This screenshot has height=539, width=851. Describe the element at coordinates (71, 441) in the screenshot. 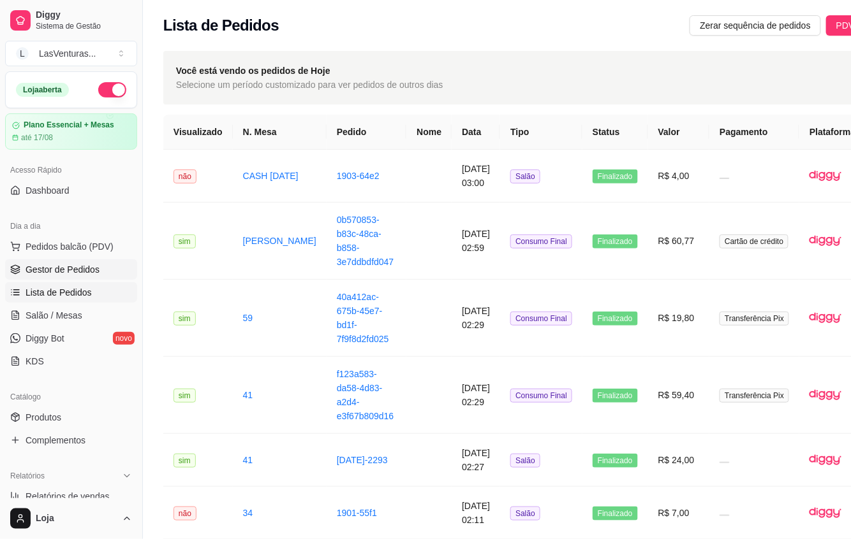

I see `a: Complementos` at that location.